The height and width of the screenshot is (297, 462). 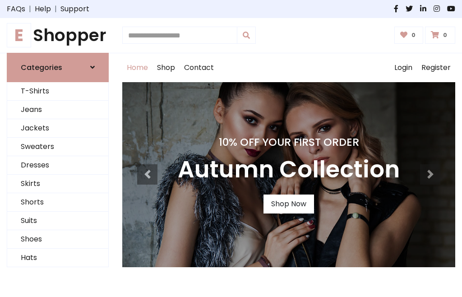 What do you see at coordinates (58, 91) in the screenshot?
I see `a: T-Shirts` at bounding box center [58, 91].